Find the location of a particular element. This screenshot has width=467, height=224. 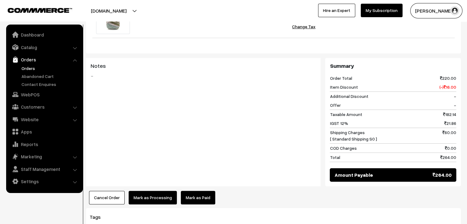

a: Apps is located at coordinates (44, 132).